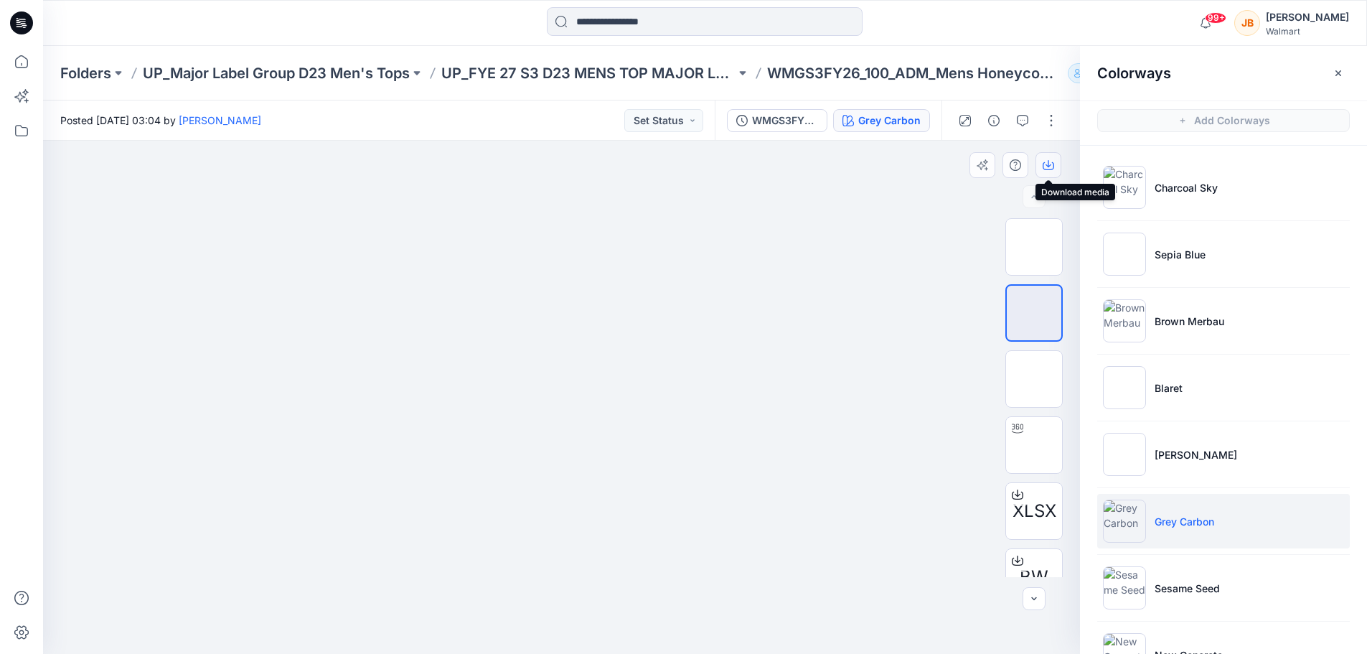  Describe the element at coordinates (1134, 73) in the screenshot. I see `h2: Colorways` at that location.